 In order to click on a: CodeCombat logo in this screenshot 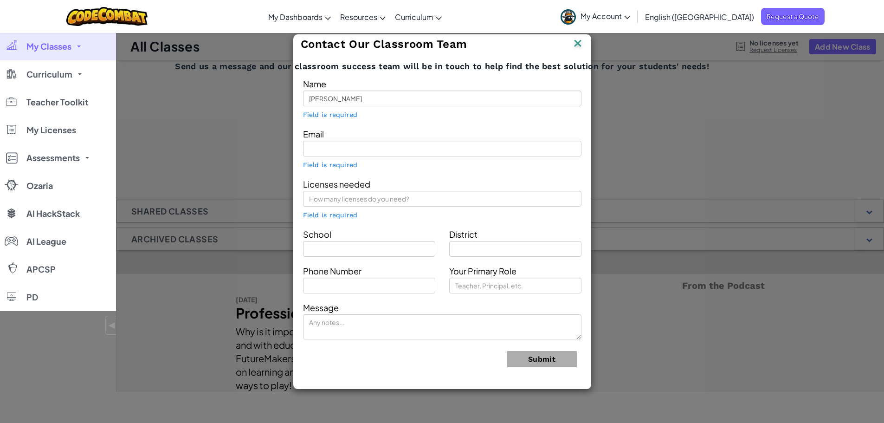, I will do `click(107, 16)`.